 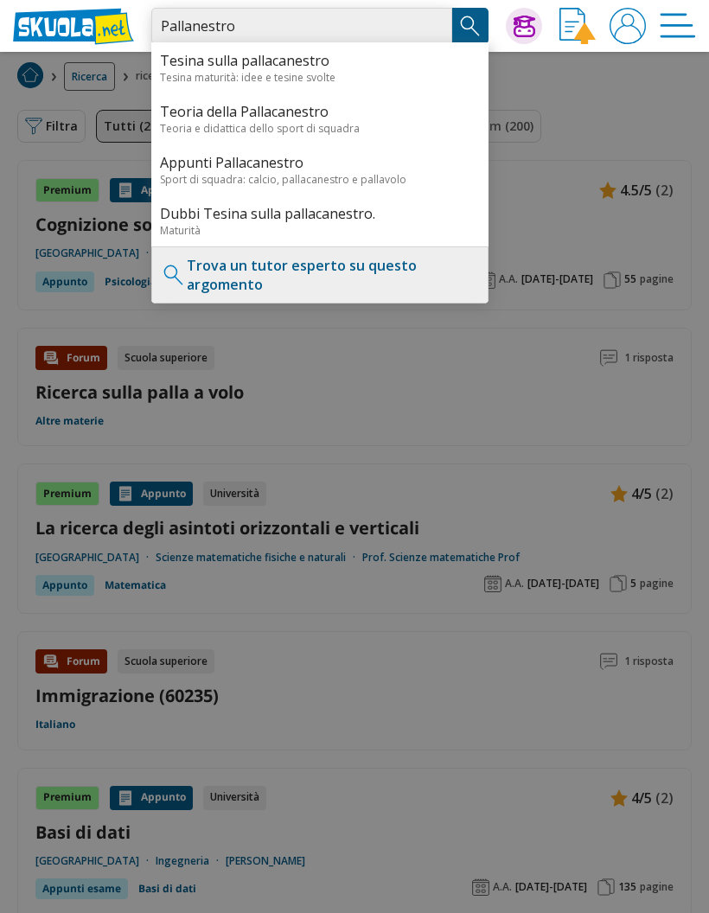 I want to click on div: Sport di squadra: calcio, pallacanestro e pallavolo, so click(x=320, y=179).